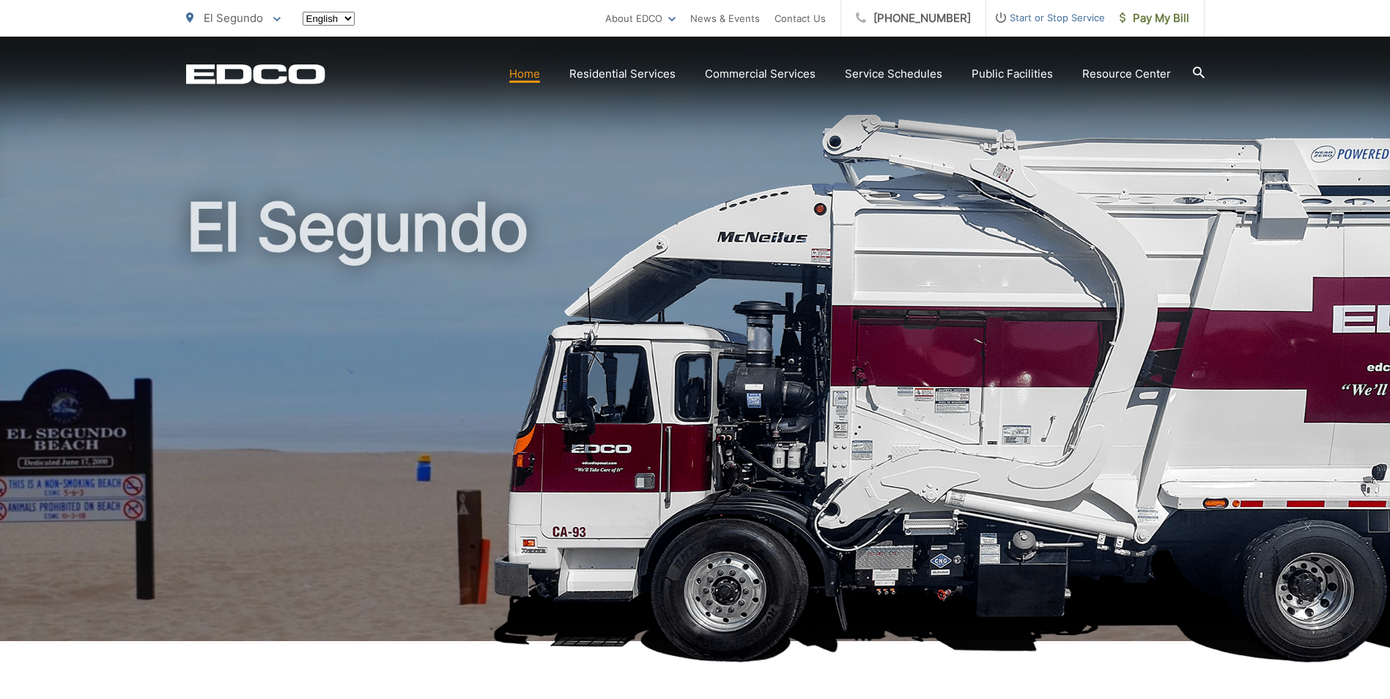 Image resolution: width=1390 pixels, height=699 pixels. What do you see at coordinates (893, 74) in the screenshot?
I see `a: Service Schedules` at bounding box center [893, 74].